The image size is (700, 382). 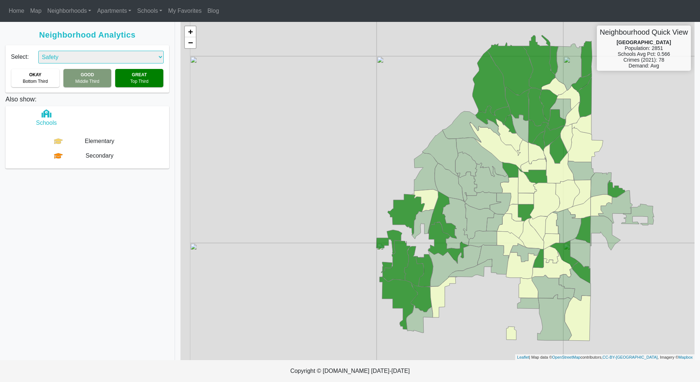 I want to click on div: Select:, so click(x=19, y=54).